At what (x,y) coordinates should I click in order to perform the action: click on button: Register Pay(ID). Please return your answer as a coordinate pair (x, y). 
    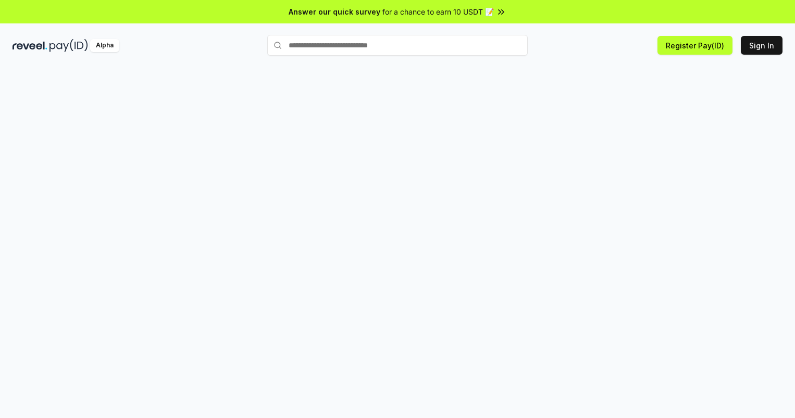
    Looking at the image, I should click on (695, 45).